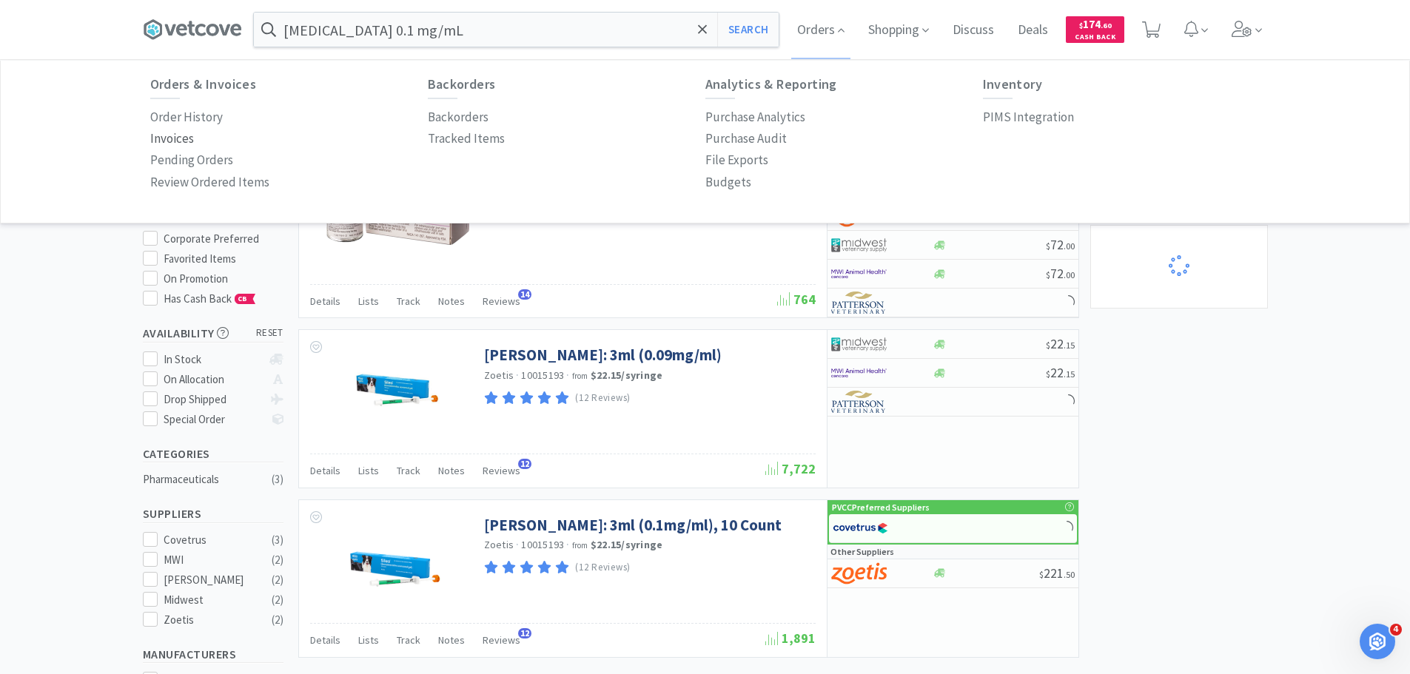  What do you see at coordinates (212, 380) in the screenshot?
I see `div: On Allocation` at bounding box center [212, 380].